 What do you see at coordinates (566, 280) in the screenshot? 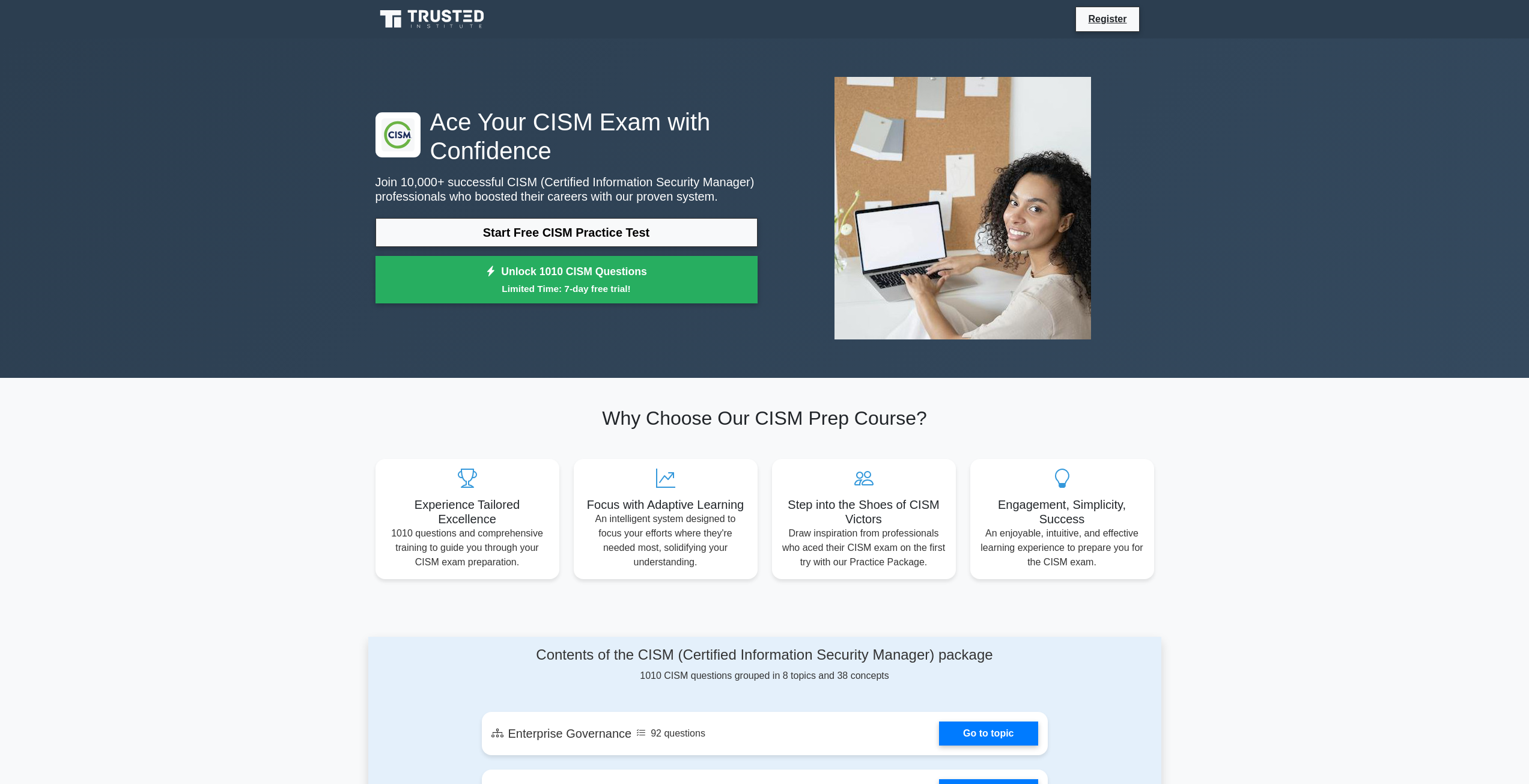
I see `a: Unlock 1010 CISM QuestionsLimited Time: 7-day free trial!` at bounding box center [566, 280].